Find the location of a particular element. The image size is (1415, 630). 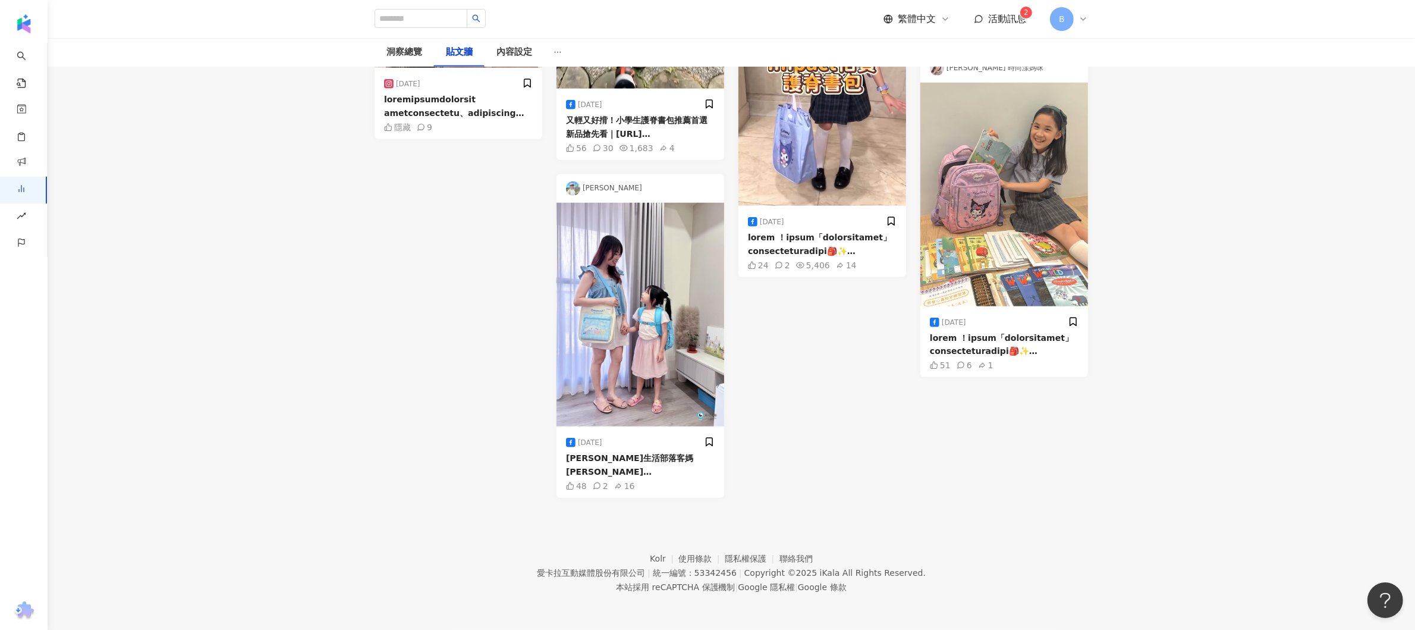

a: 隱私權保護 is located at coordinates (752, 558).